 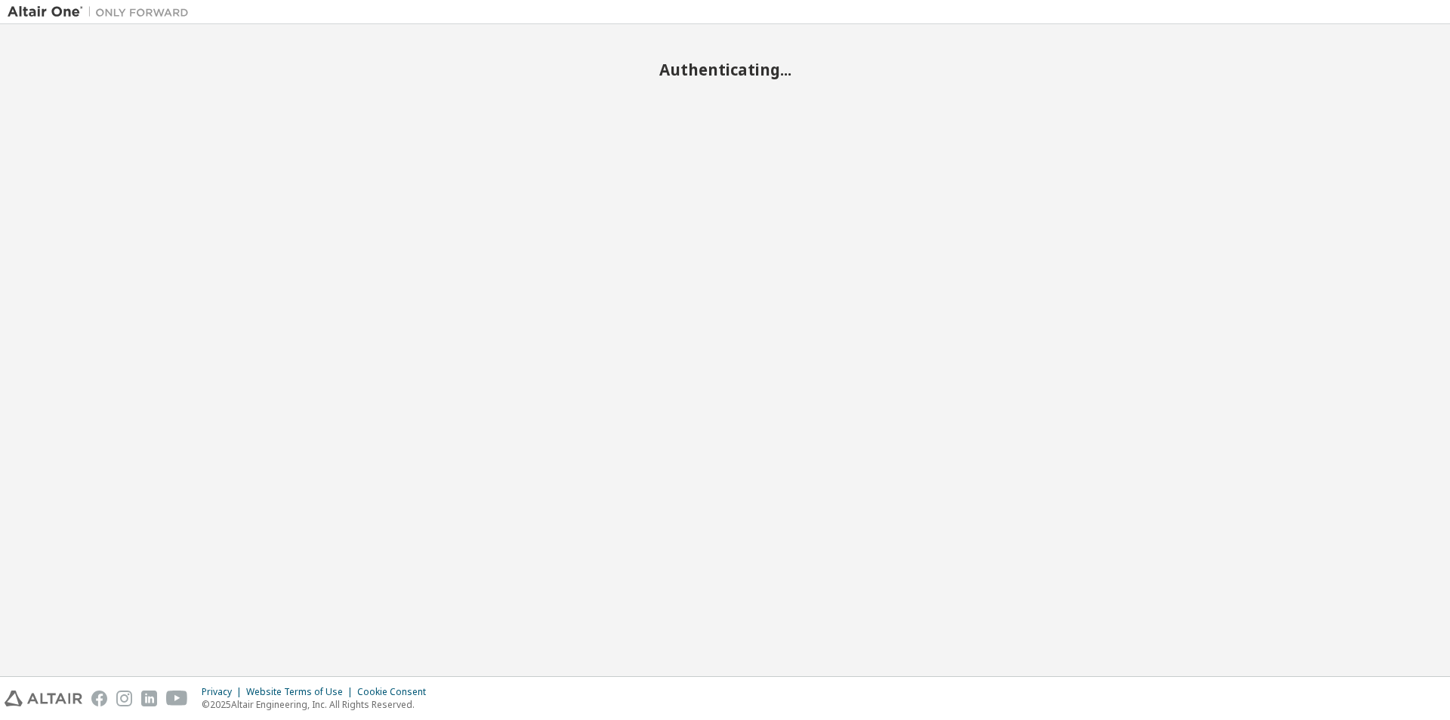 What do you see at coordinates (43, 698) in the screenshot?
I see `img: altair_logo.svg` at bounding box center [43, 698].